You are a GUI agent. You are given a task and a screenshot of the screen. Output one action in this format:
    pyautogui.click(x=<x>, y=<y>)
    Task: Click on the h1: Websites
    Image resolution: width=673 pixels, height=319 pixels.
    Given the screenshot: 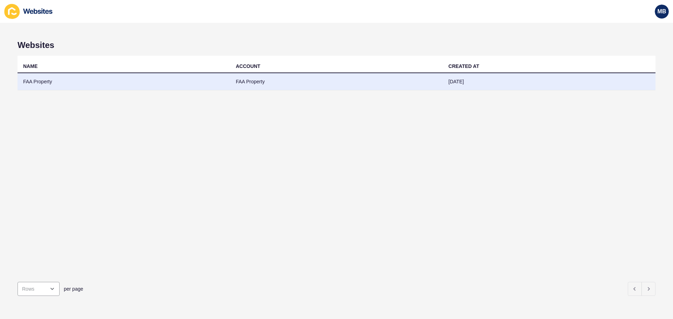 What is the action you would take?
    pyautogui.click(x=336, y=45)
    